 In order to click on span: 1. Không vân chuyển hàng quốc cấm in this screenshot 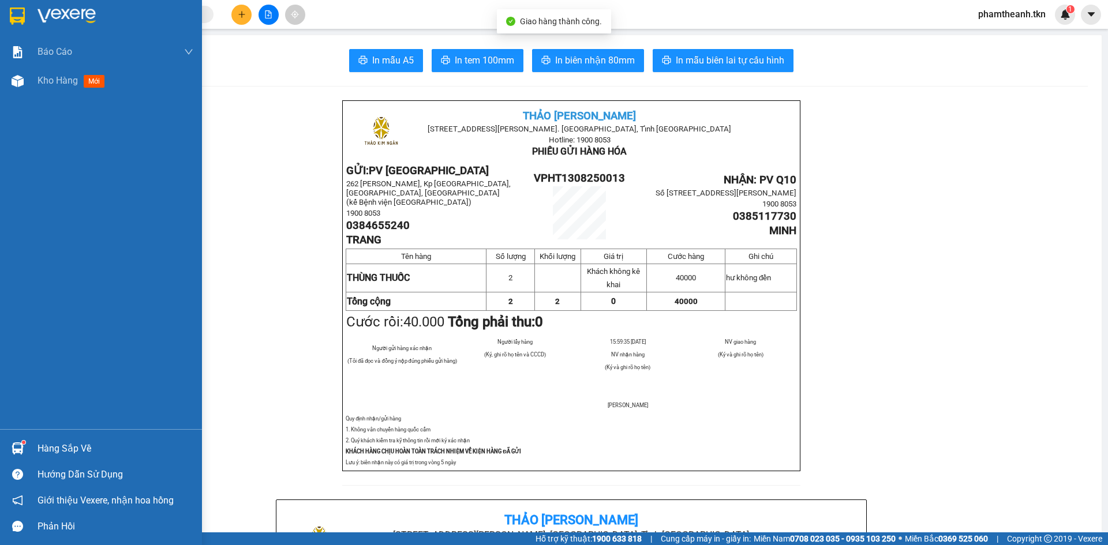, I will do `click(388, 429)`.